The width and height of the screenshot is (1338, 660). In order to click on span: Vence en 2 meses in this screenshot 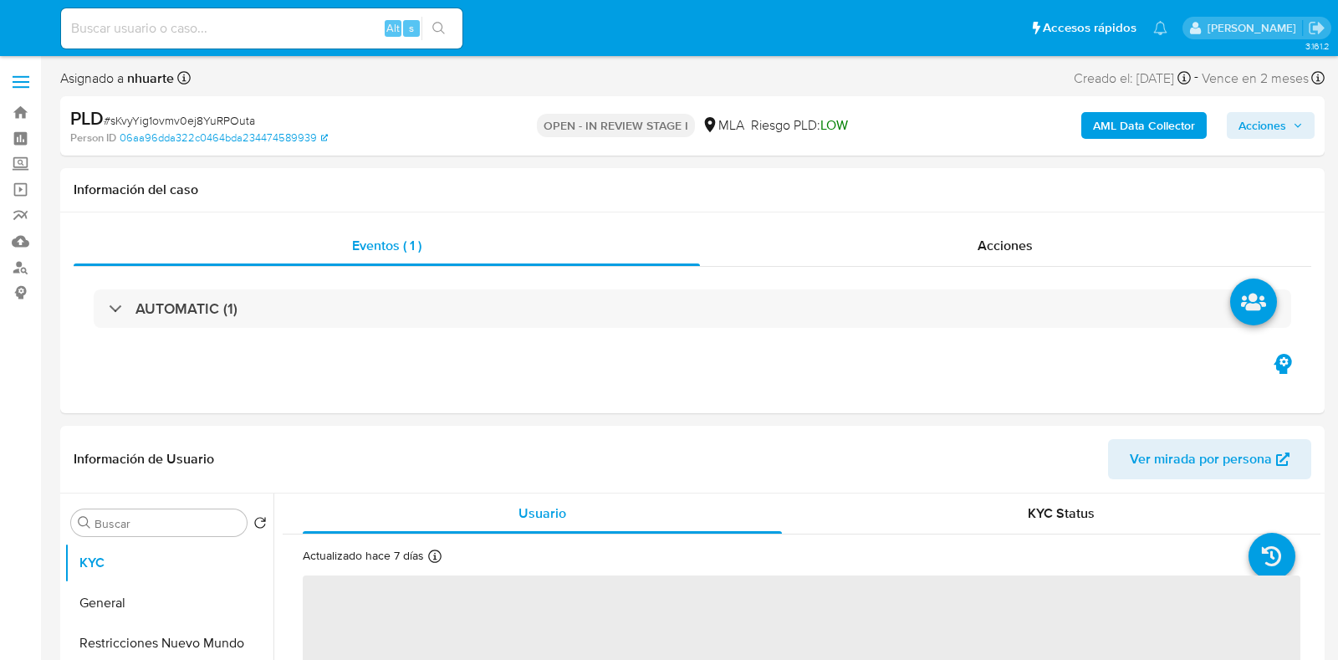, I will do `click(1255, 79)`.